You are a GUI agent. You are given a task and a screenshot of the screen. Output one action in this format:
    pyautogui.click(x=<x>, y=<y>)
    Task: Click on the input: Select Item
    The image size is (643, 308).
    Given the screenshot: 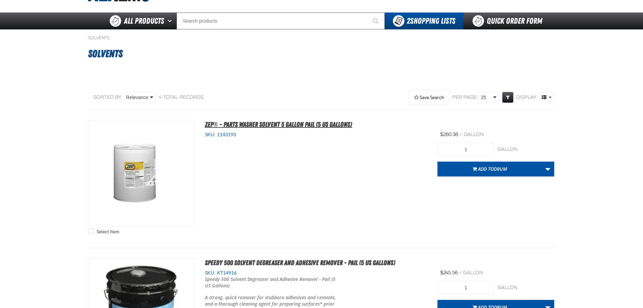 What is the action you would take?
    pyautogui.click(x=91, y=231)
    